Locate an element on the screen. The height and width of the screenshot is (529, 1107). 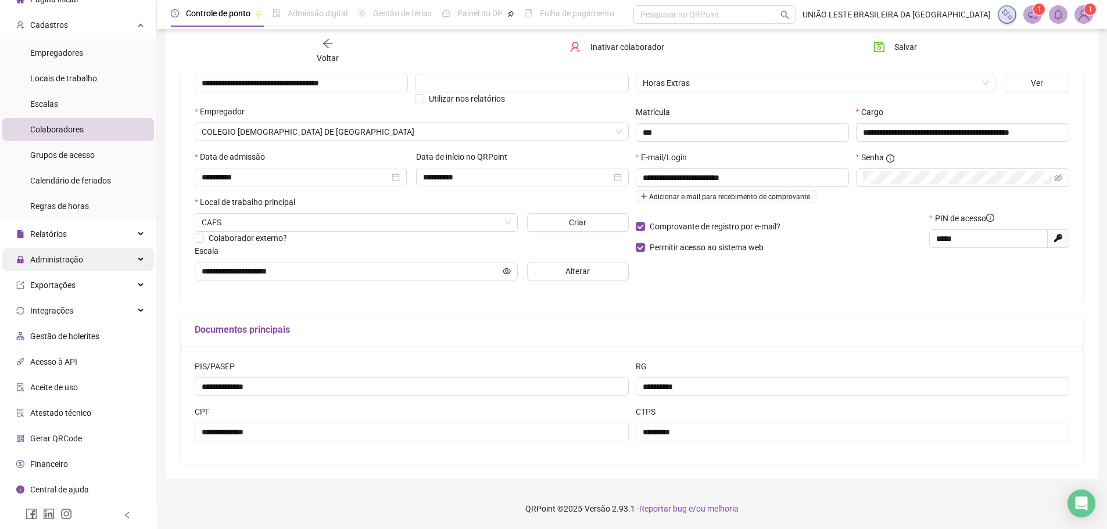
span: Locais de trabalho is located at coordinates (63, 78).